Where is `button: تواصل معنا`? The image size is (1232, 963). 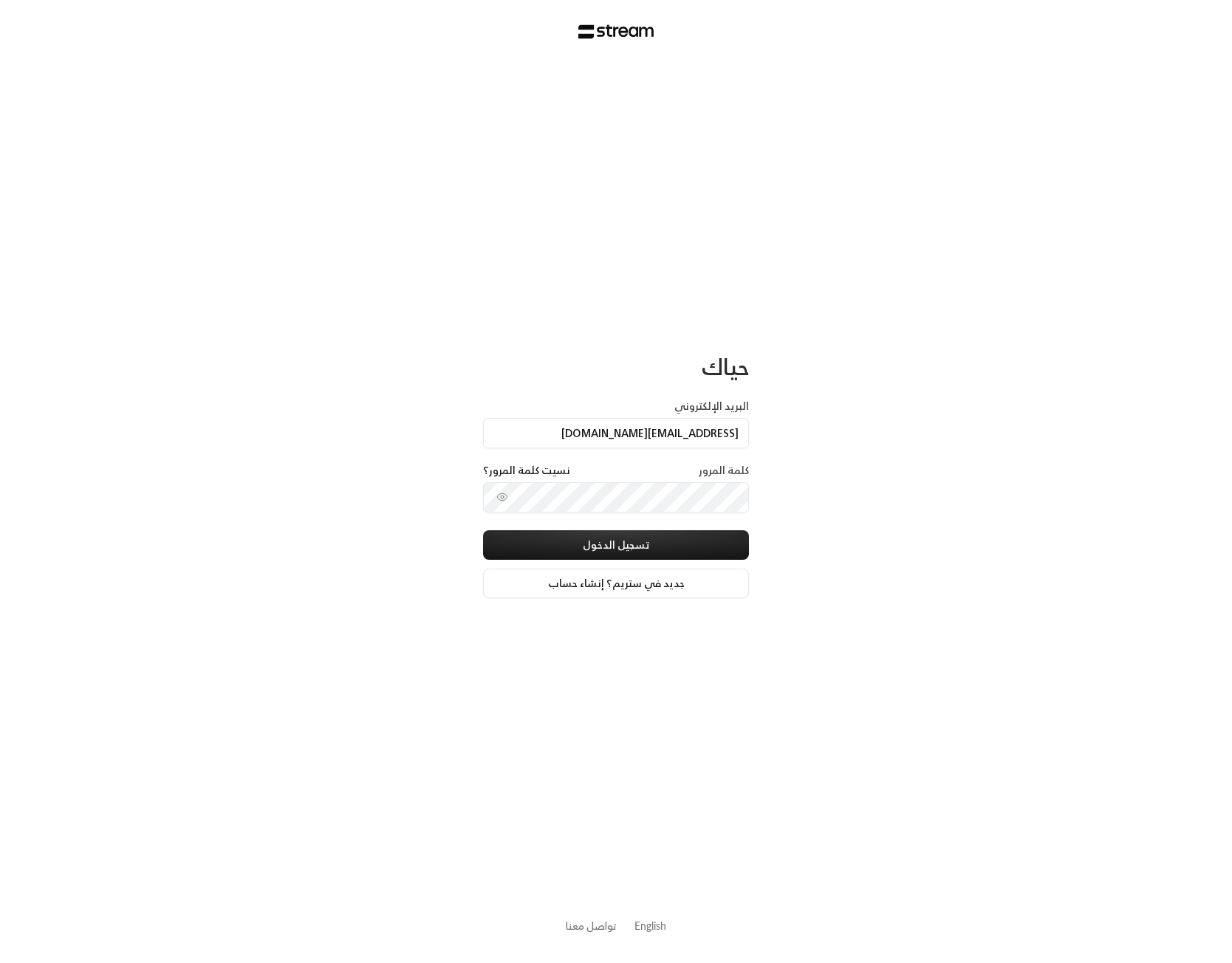 button: تواصل معنا is located at coordinates (591, 925).